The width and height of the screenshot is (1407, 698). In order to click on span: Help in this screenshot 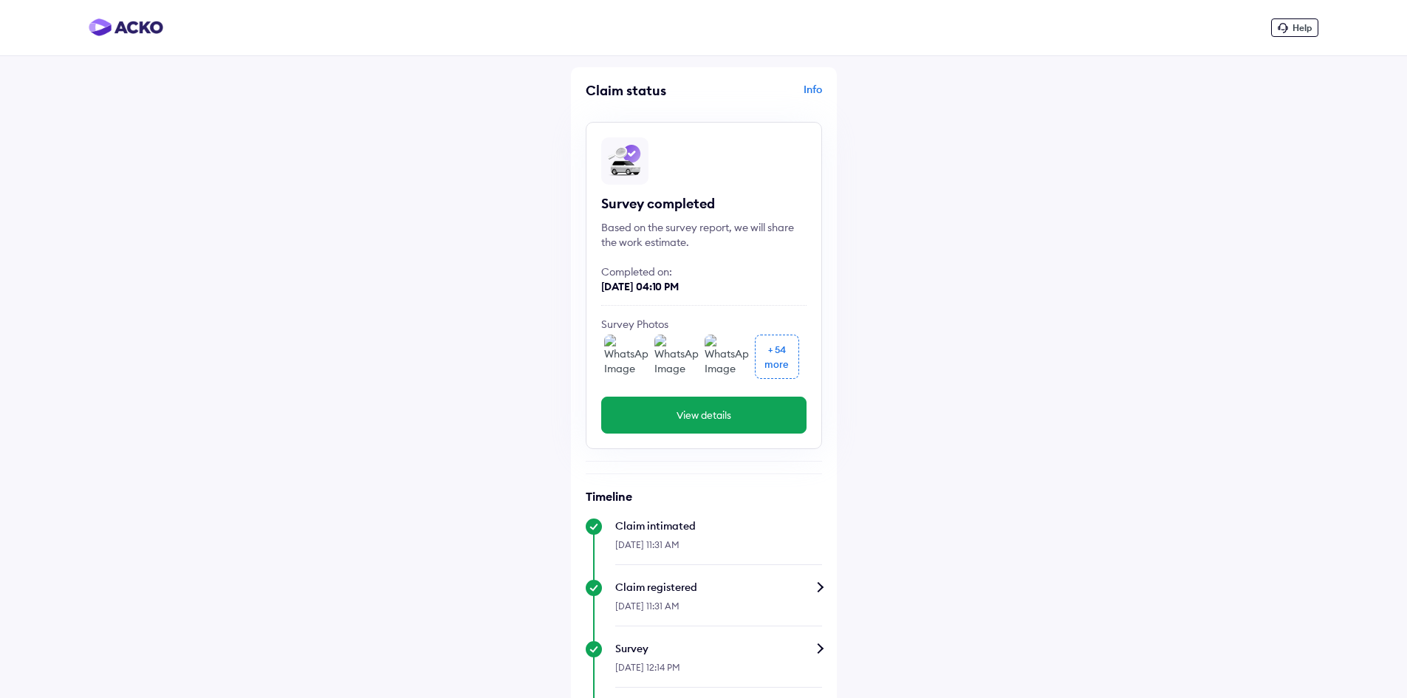, I will do `click(1302, 27)`.